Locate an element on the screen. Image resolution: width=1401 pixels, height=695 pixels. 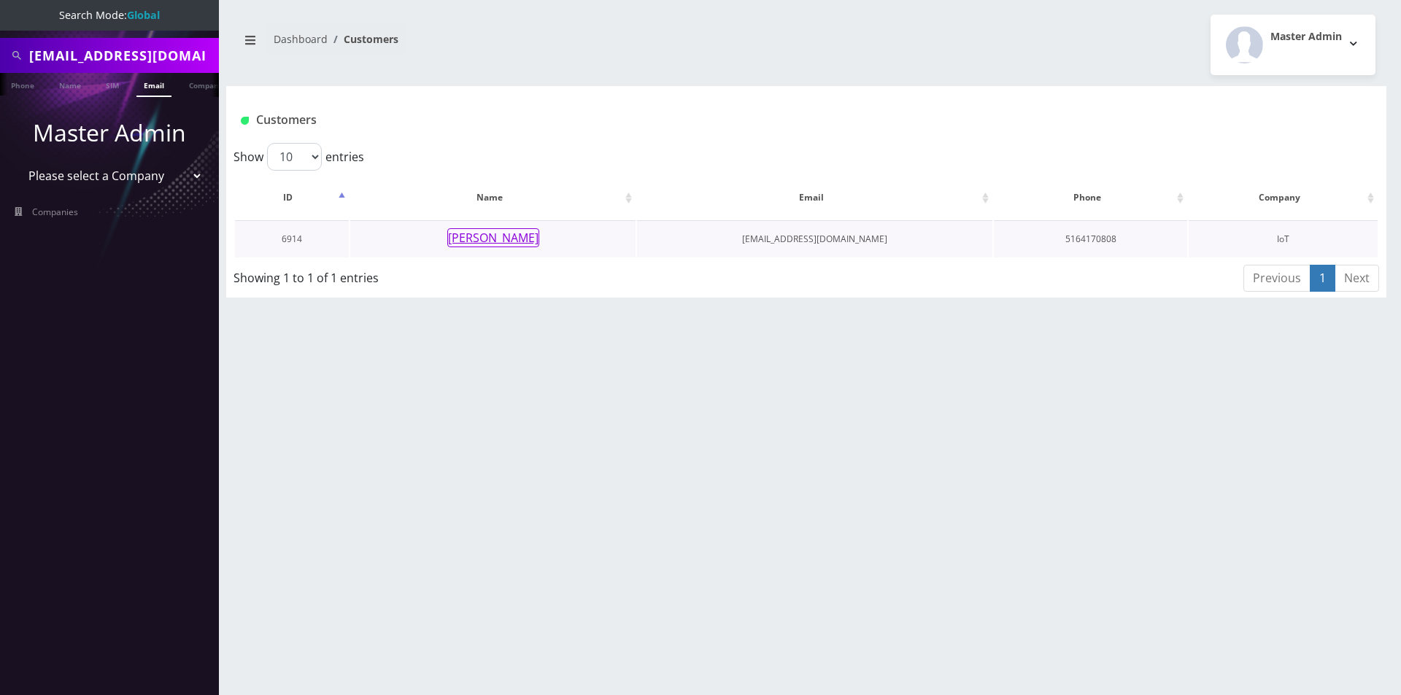
a: Dashboard is located at coordinates (301, 39).